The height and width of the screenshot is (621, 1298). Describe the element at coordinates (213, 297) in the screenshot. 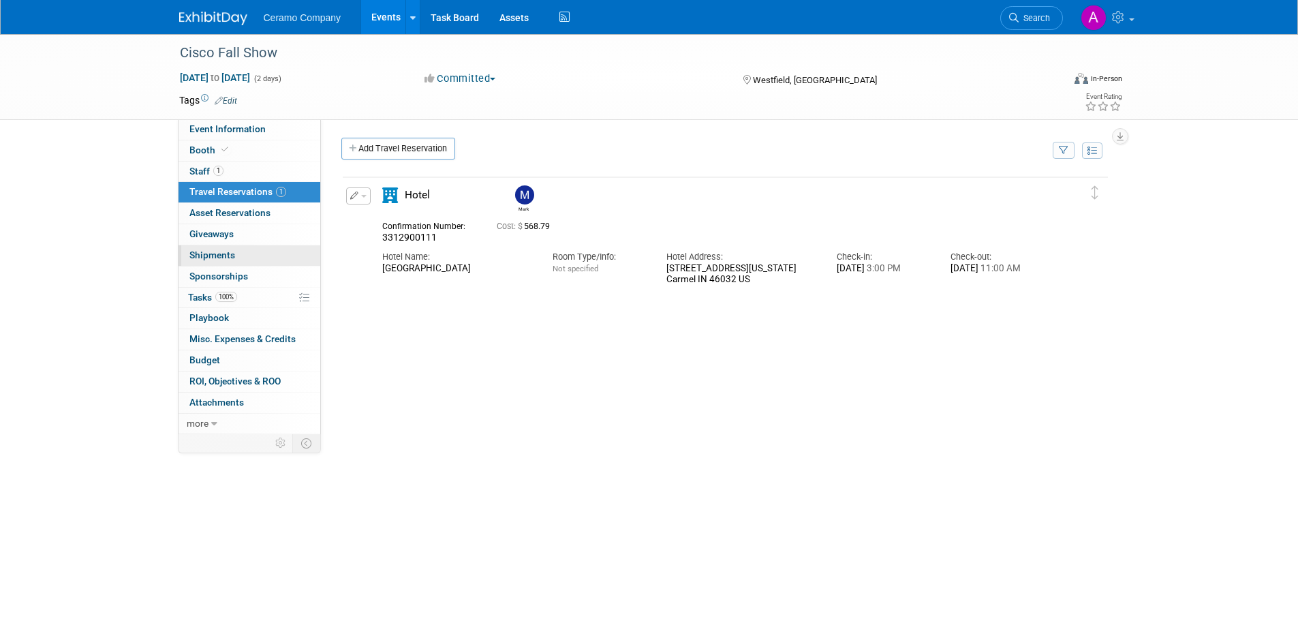

I see `span: Tasks` at that location.